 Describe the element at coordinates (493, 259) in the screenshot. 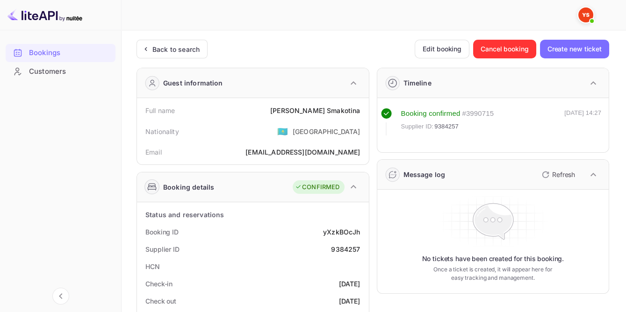

I see `p: No tickets have been created for this booking.` at that location.